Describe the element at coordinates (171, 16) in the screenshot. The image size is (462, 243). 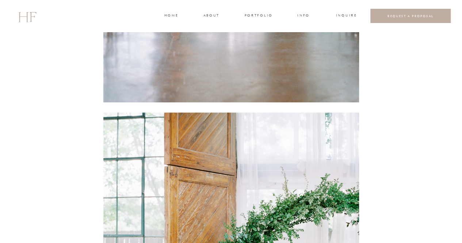
I see `h3: home` at that location.